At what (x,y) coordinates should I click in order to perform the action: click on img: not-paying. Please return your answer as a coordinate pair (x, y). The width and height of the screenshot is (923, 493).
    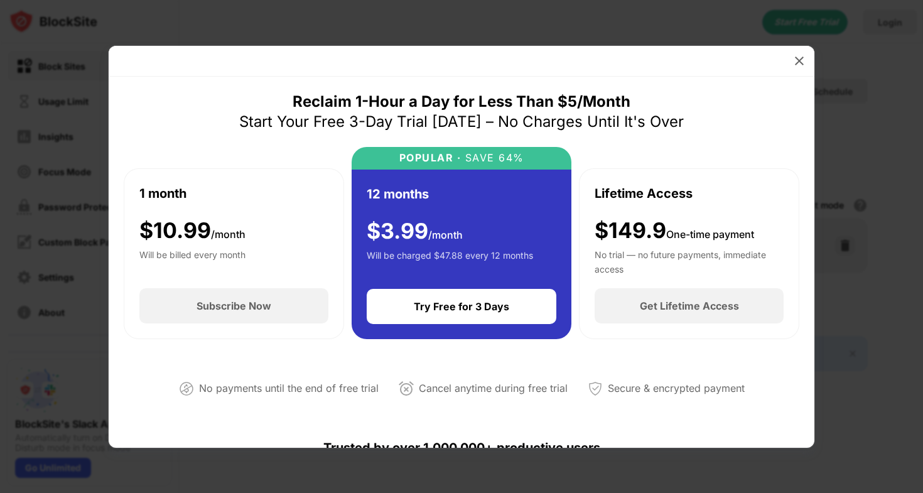
    Looking at the image, I should click on (187, 389).